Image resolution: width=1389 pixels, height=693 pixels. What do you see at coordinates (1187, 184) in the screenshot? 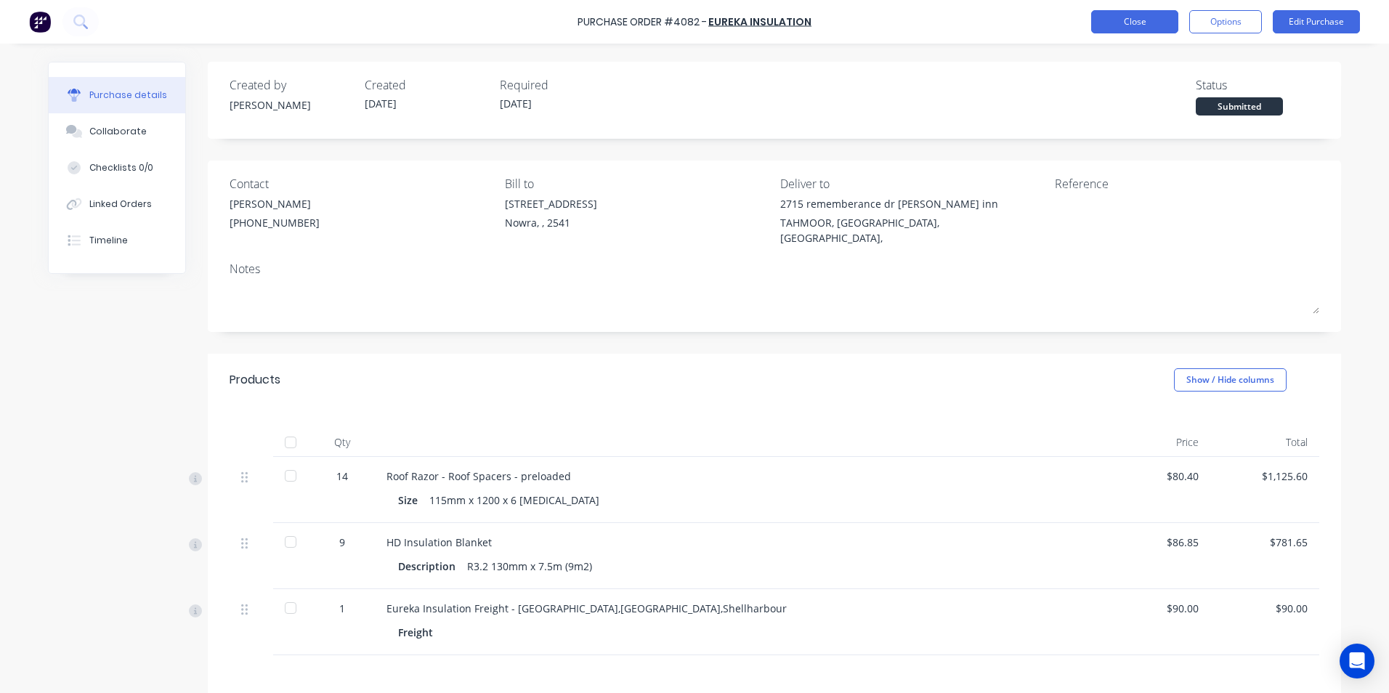
I see `div: Reference` at bounding box center [1187, 184].